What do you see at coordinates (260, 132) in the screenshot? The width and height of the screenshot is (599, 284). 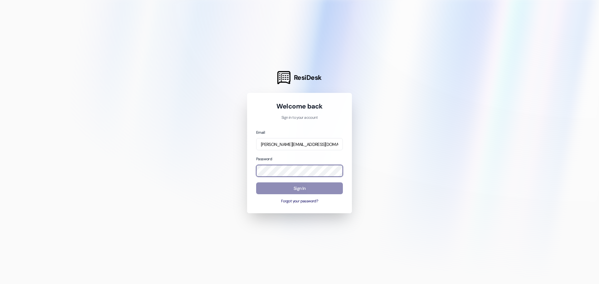 I see `label: Email` at bounding box center [260, 132].